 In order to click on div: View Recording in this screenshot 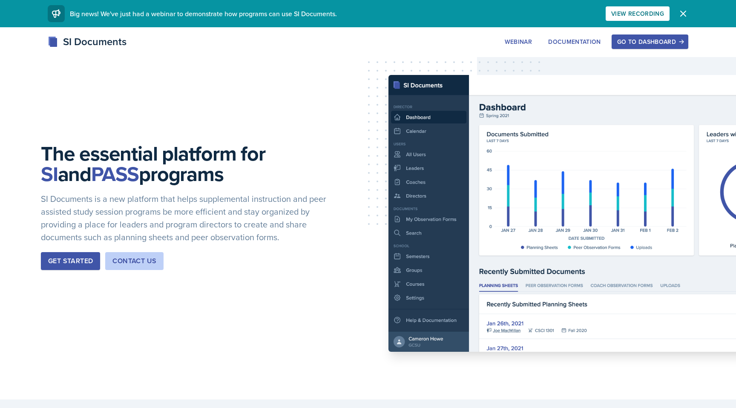, I will do `click(638, 14)`.